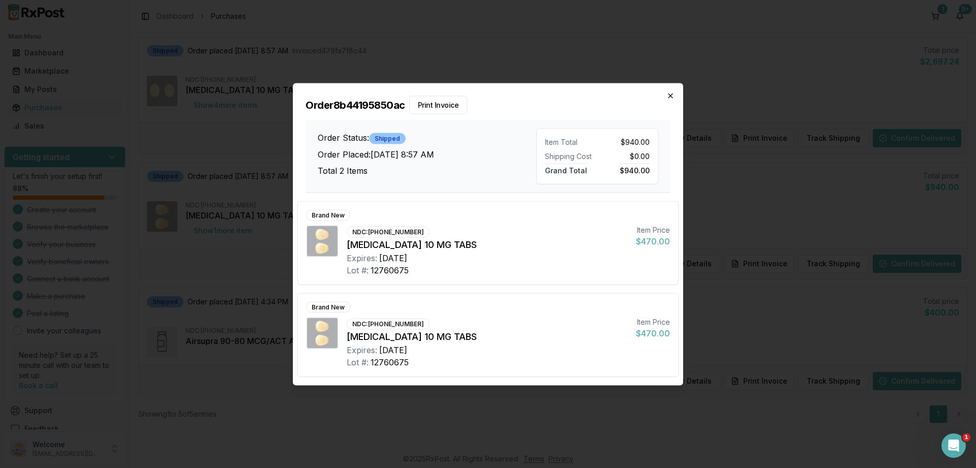  What do you see at coordinates (967, 438) in the screenshot?
I see `span: 1` at bounding box center [967, 438].